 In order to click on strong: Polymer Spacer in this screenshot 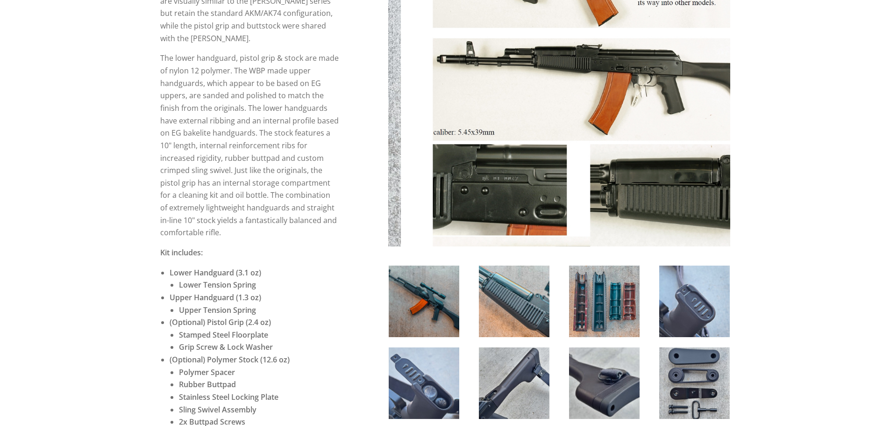, I will do `click(207, 372)`.